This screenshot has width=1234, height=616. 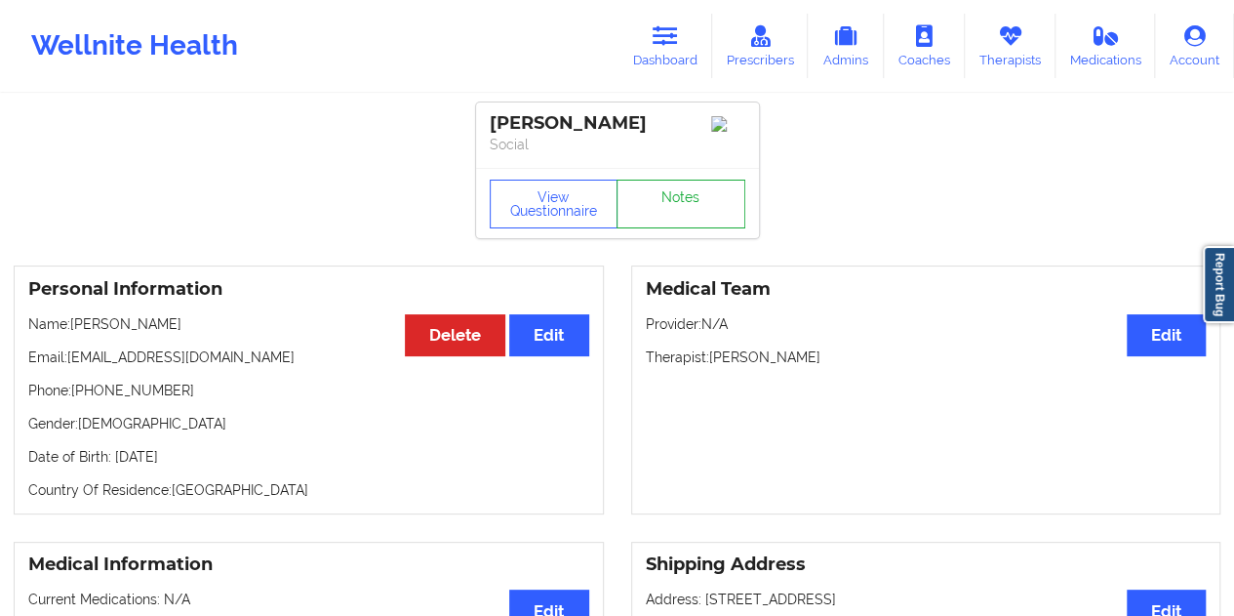 I want to click on a: Admins, so click(x=846, y=46).